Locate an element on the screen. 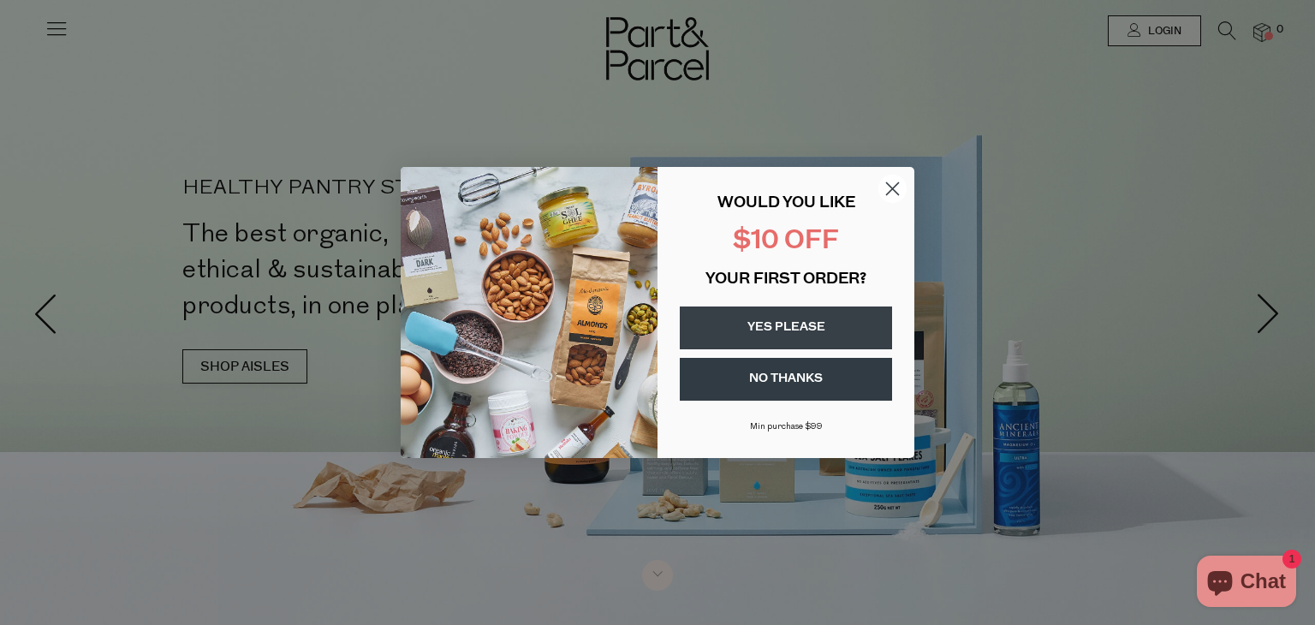 The width and height of the screenshot is (1315, 625). button: NO THANKS is located at coordinates (786, 379).